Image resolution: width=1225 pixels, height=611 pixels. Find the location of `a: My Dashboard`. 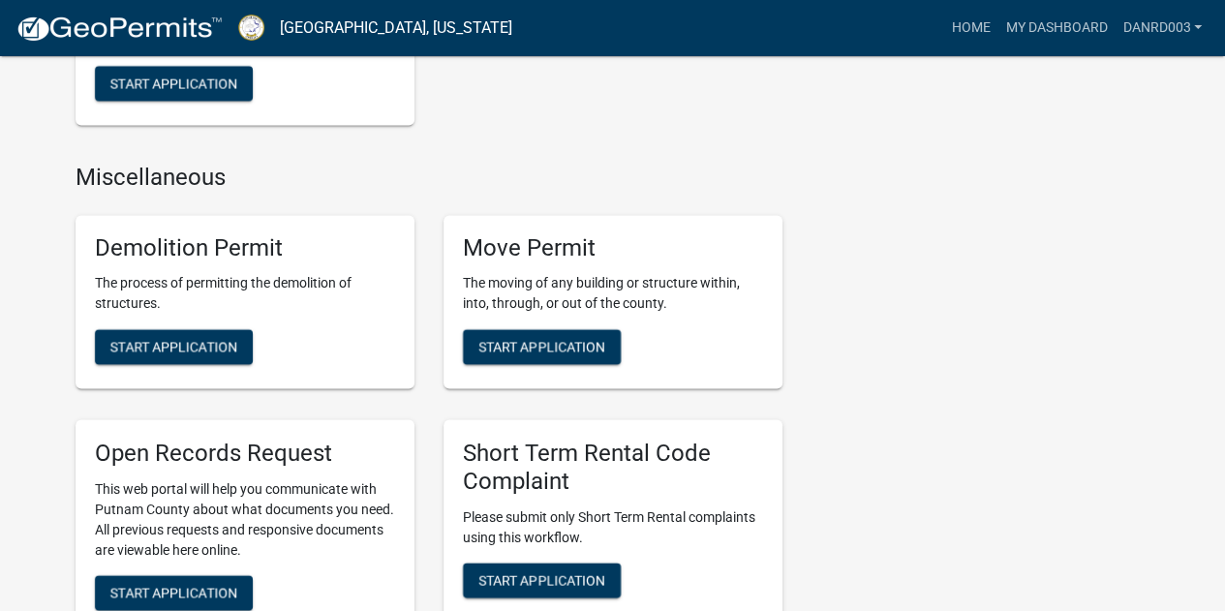

a: My Dashboard is located at coordinates (1056, 28).